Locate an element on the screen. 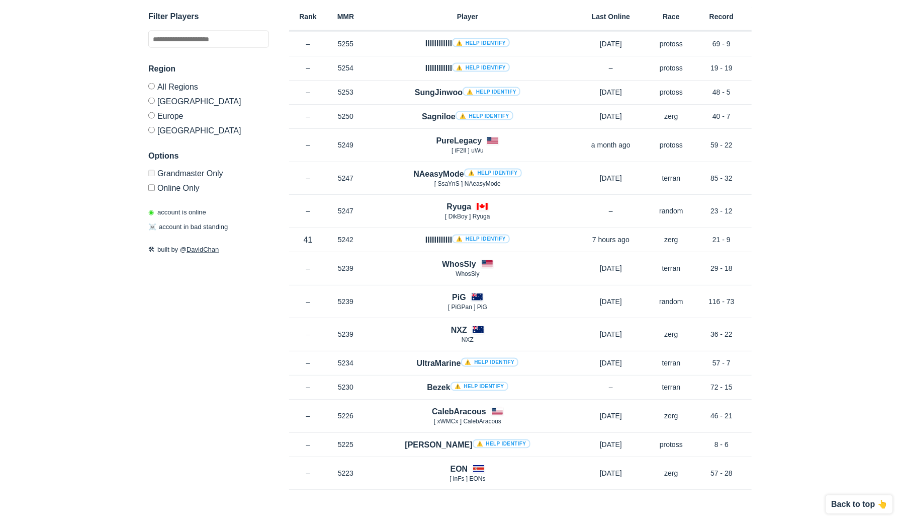 The height and width of the screenshot is (521, 900). h4: UltraMarine is located at coordinates (468, 363).